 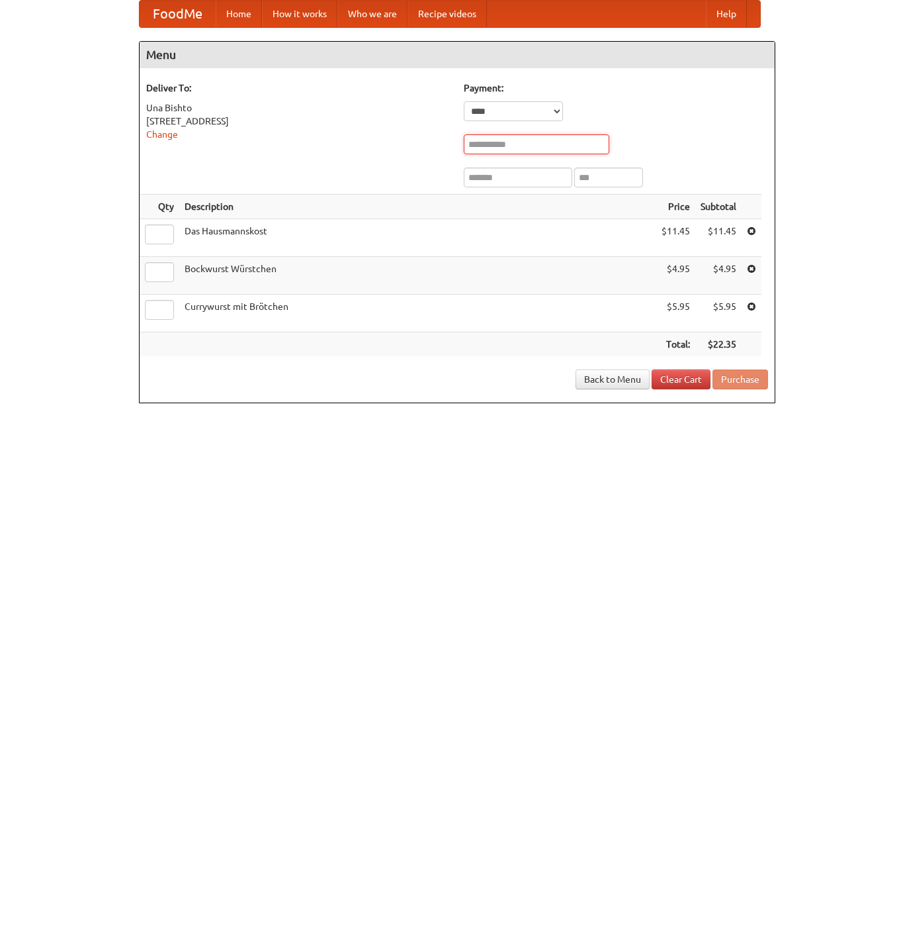 I want to click on th: Subtotal, so click(x=719, y=207).